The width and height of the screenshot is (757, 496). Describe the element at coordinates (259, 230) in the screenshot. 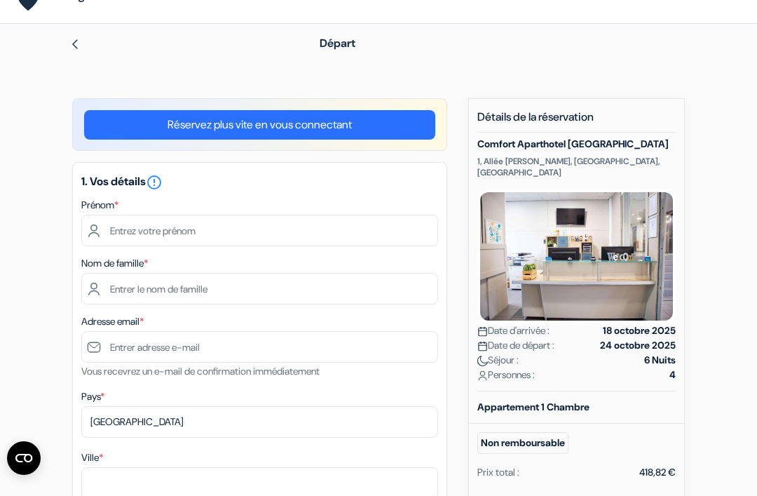

I see `input: Entrez votre prénom` at that location.